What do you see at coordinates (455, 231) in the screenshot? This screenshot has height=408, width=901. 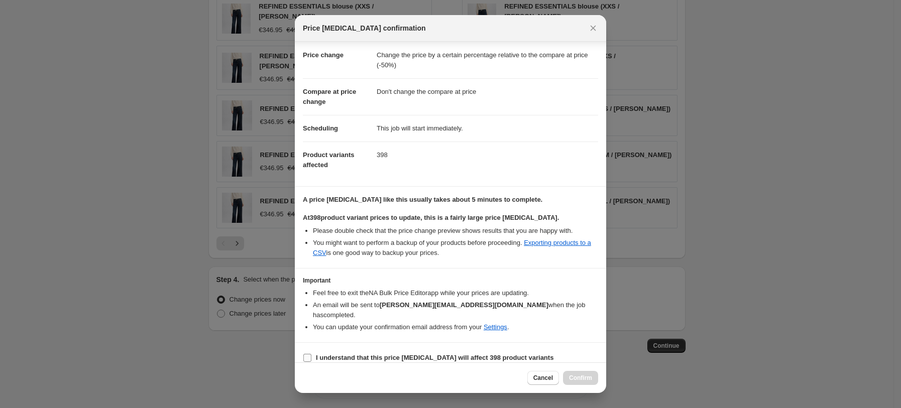 I see `li: Please double check that the price change preview shows results that you are happy with.` at bounding box center [455, 231].